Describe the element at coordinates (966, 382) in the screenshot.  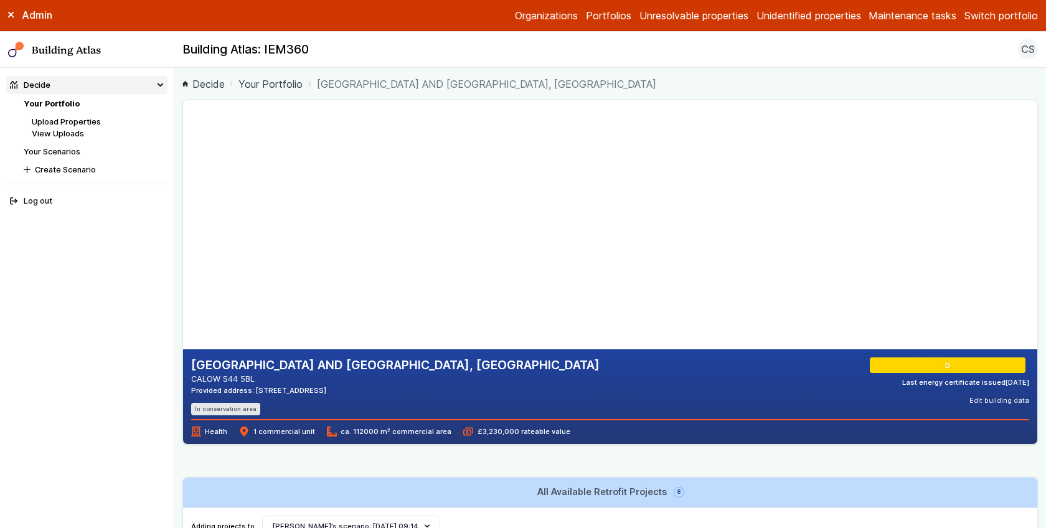
I see `div: Last energy certificate issued` at that location.